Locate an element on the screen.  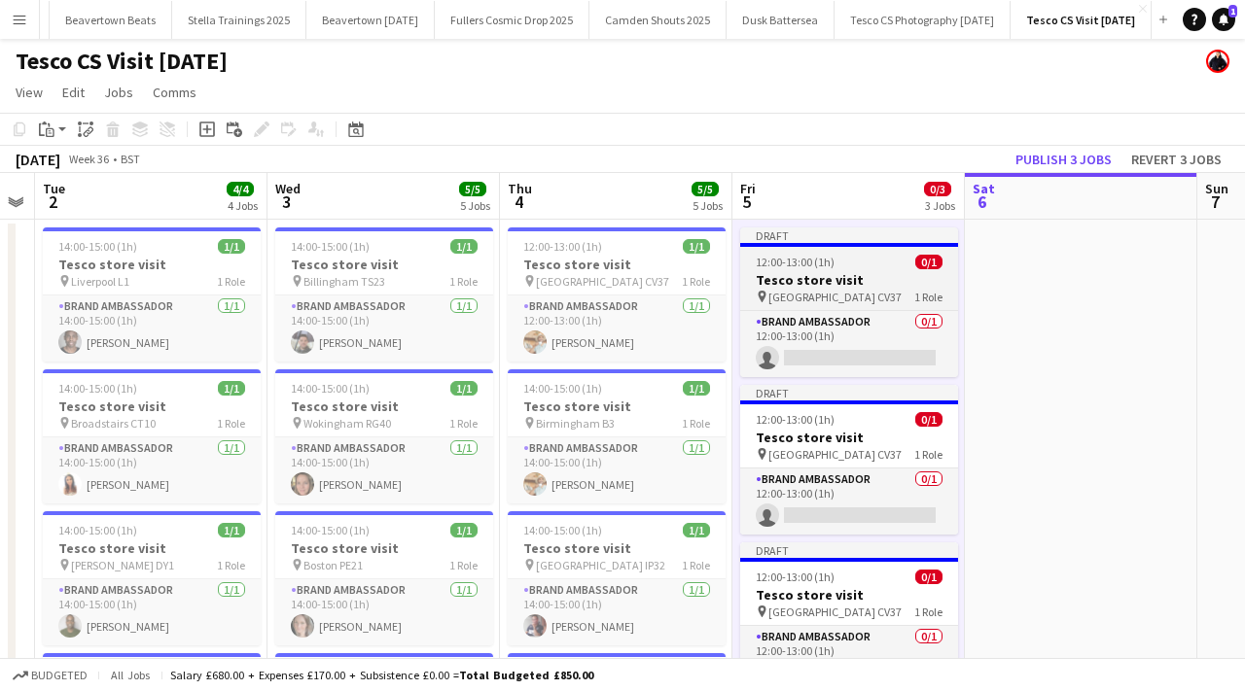
div: 14:00-15:00 (1h)1/1Tesco store visit Wokingham RG401 RoleBrand Ambassador1/114:00-15:00 (1h)[PERS... is located at coordinates (384, 437).